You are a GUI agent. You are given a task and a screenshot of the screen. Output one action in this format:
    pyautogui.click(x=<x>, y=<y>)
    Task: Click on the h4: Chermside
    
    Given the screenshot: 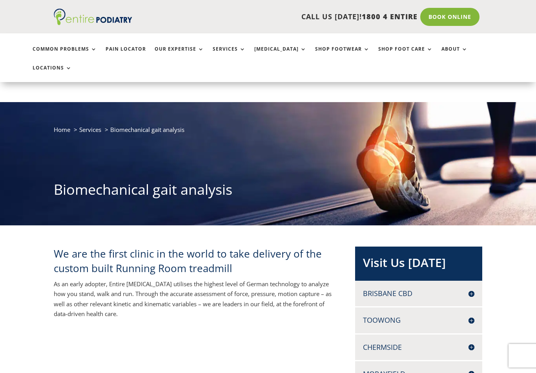 What is the action you would take?
    pyautogui.click(x=419, y=347)
    